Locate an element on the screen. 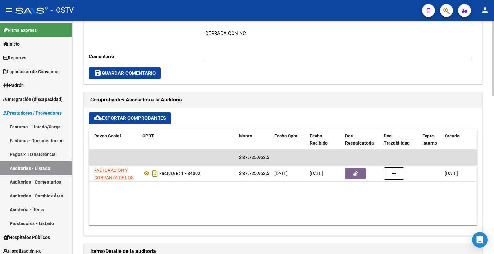 The image size is (494, 254). datatable-header-cell: Doc Trazabilidad is located at coordinates (400, 140).